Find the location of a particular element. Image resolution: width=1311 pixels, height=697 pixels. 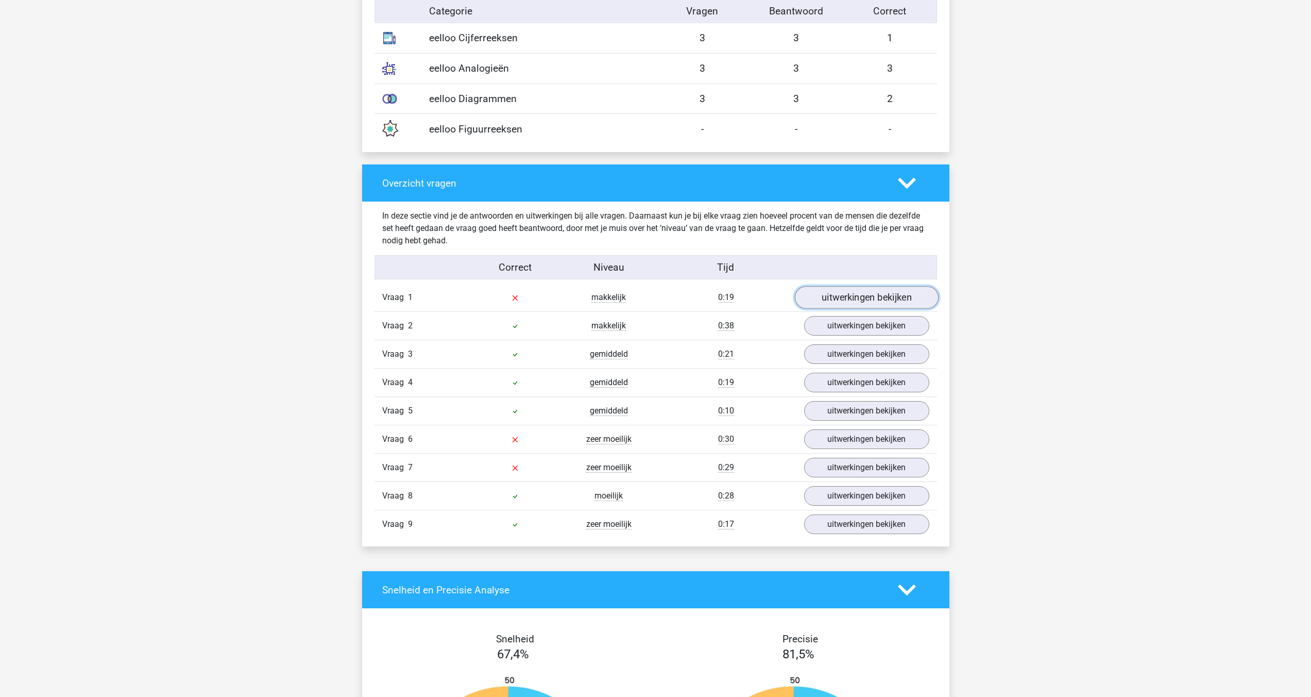

span: 0:17 is located at coordinates (726, 524).